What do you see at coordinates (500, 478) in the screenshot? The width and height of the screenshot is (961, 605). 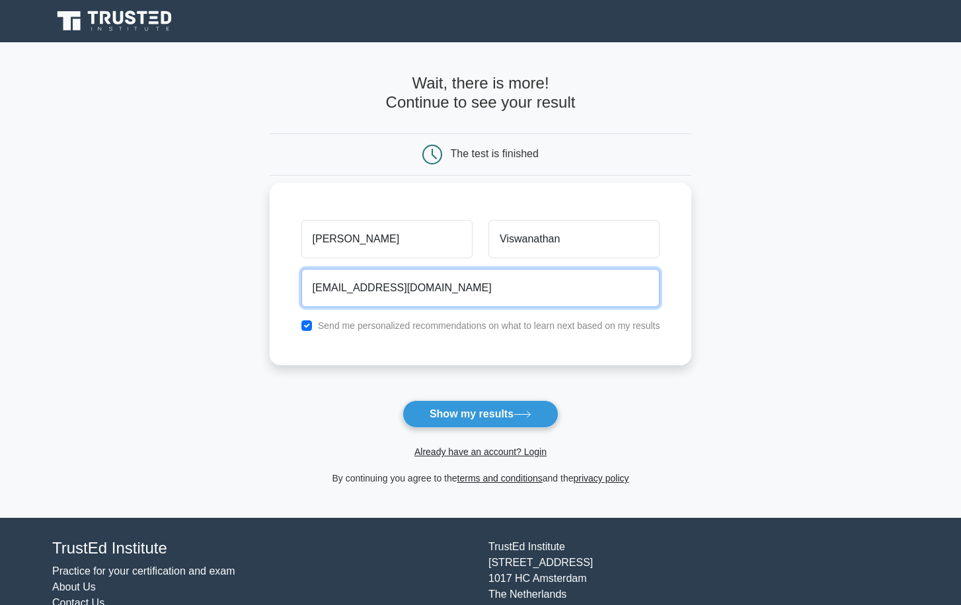 I see `a: terms and conditions` at bounding box center [500, 478].